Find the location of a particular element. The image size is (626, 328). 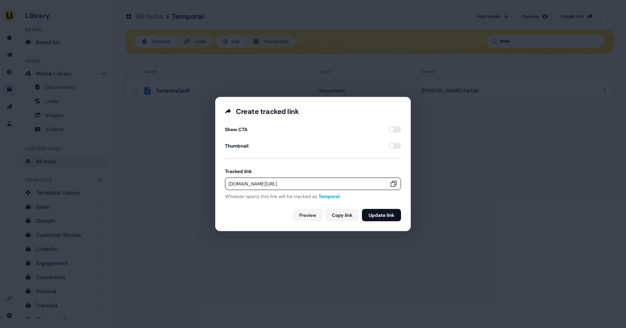

span: Temporal is located at coordinates (329, 196).